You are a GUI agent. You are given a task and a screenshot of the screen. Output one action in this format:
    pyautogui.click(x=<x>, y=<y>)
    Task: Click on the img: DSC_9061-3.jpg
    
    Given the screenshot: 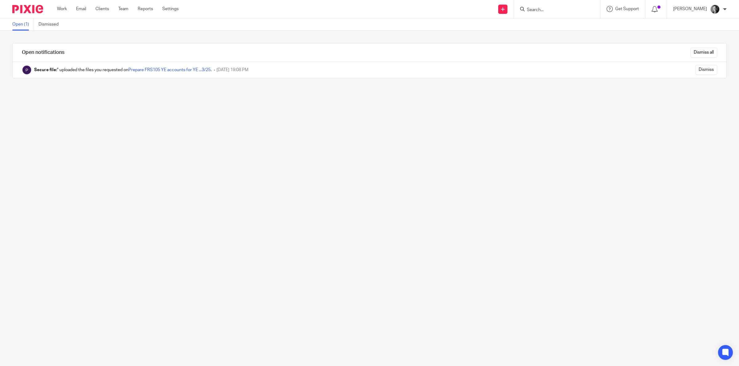 What is the action you would take?
    pyautogui.click(x=715, y=9)
    